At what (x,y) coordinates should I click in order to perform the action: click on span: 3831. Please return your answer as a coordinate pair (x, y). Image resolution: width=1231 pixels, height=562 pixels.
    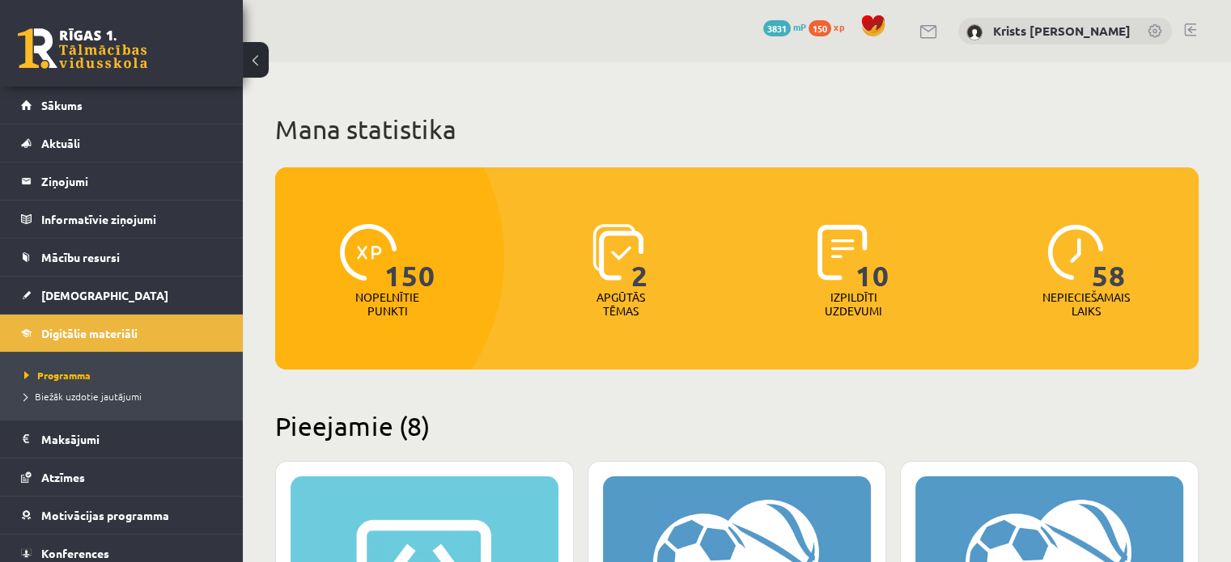
    Looking at the image, I should click on (777, 28).